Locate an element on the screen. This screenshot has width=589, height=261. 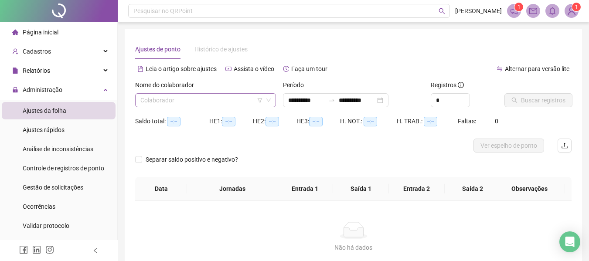
span: Ajustes rápidos is located at coordinates (44, 130).